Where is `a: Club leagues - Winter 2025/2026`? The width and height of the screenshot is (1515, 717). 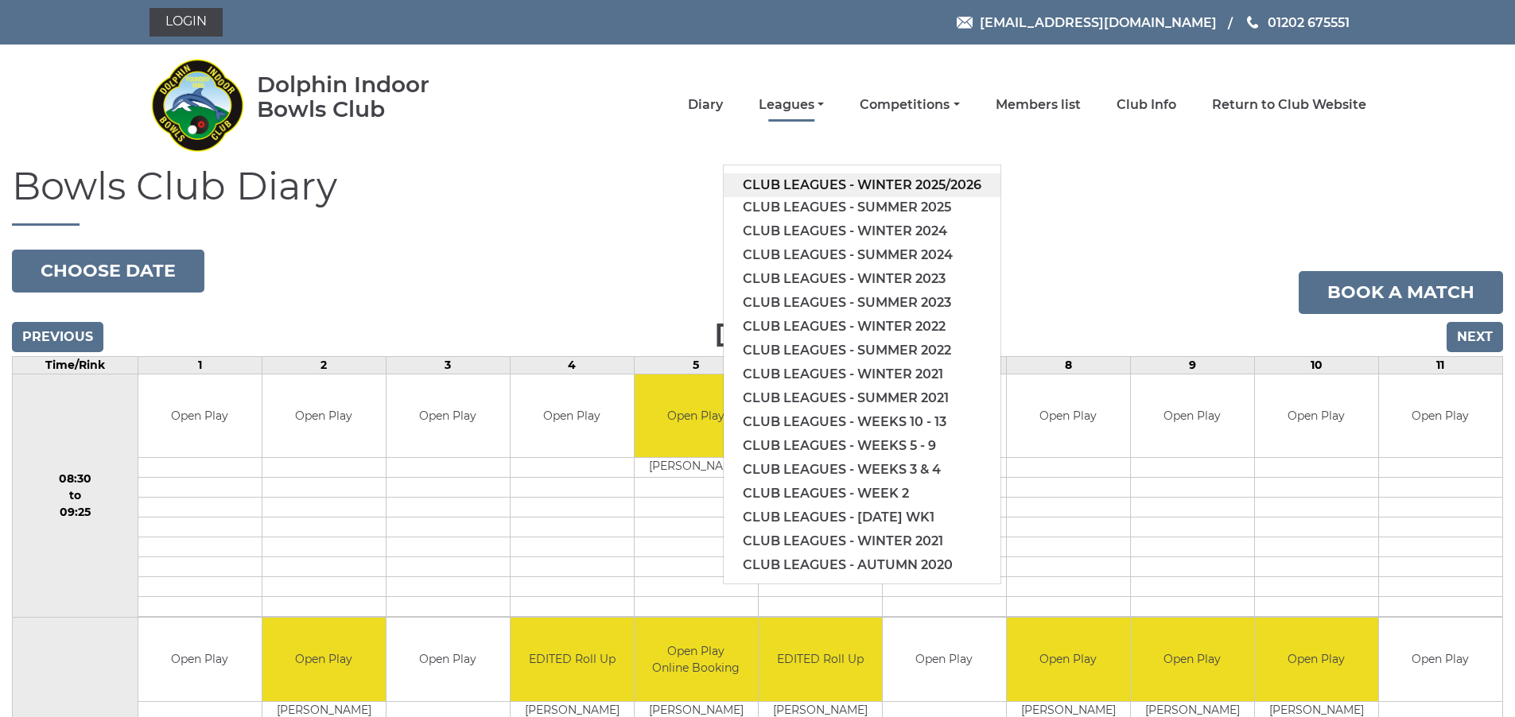 a: Club leagues - Winter 2025/2026 is located at coordinates (862, 185).